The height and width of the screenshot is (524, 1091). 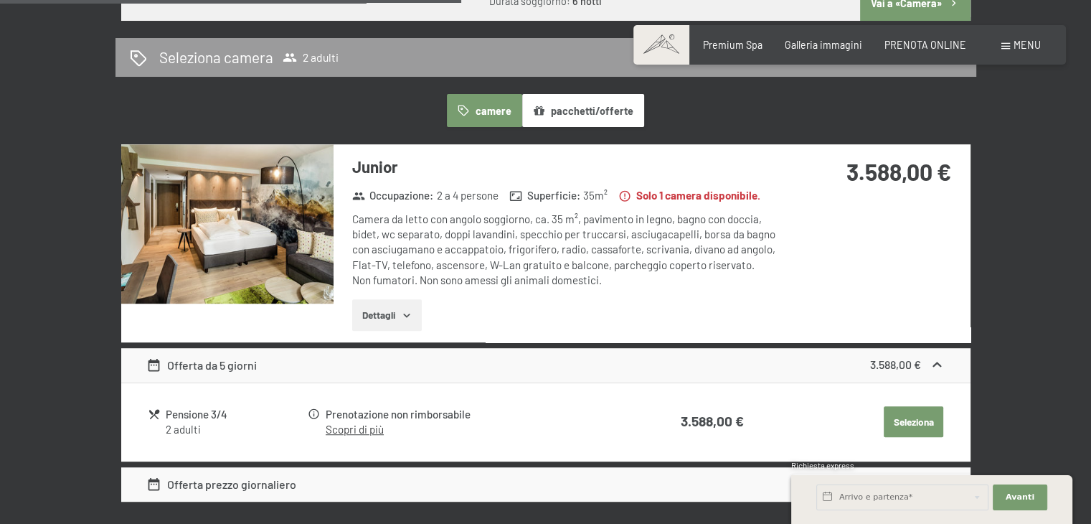 I want to click on span: Consenso marketing*, so click(x=461, y=303).